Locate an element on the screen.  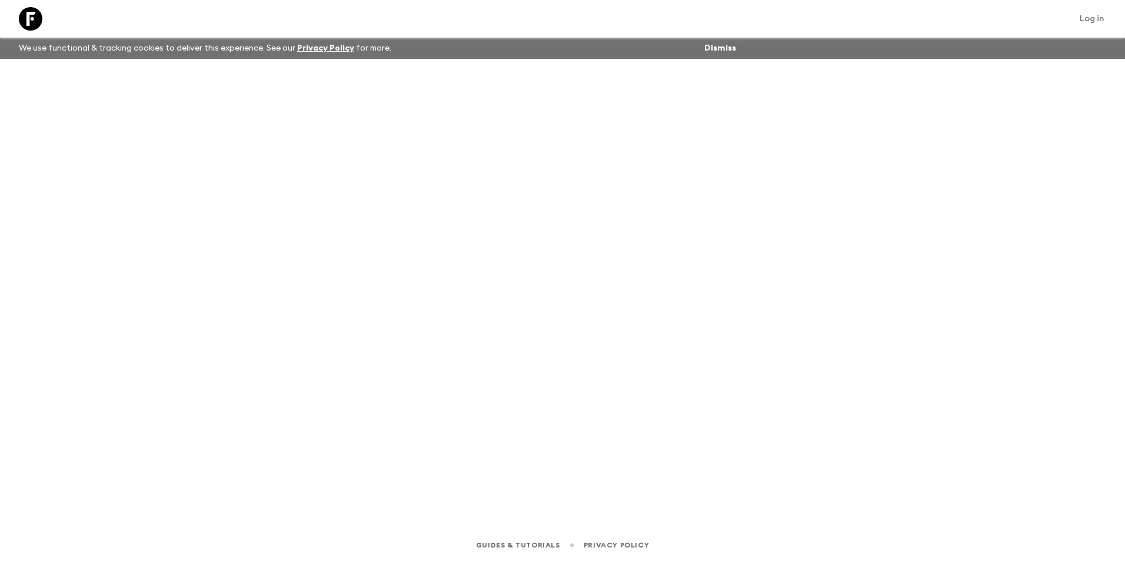
button: Dismiss is located at coordinates (720, 48).